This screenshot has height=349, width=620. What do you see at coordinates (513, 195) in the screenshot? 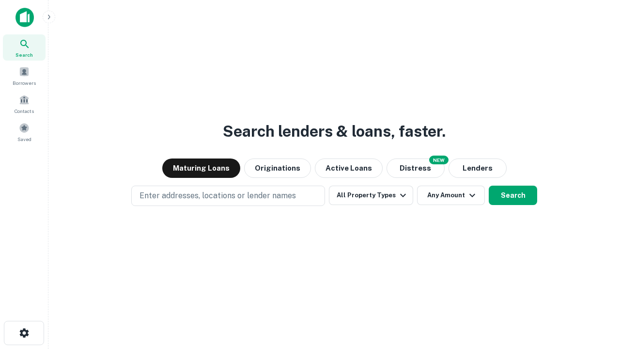
I see `button: Search` at bounding box center [513, 195].